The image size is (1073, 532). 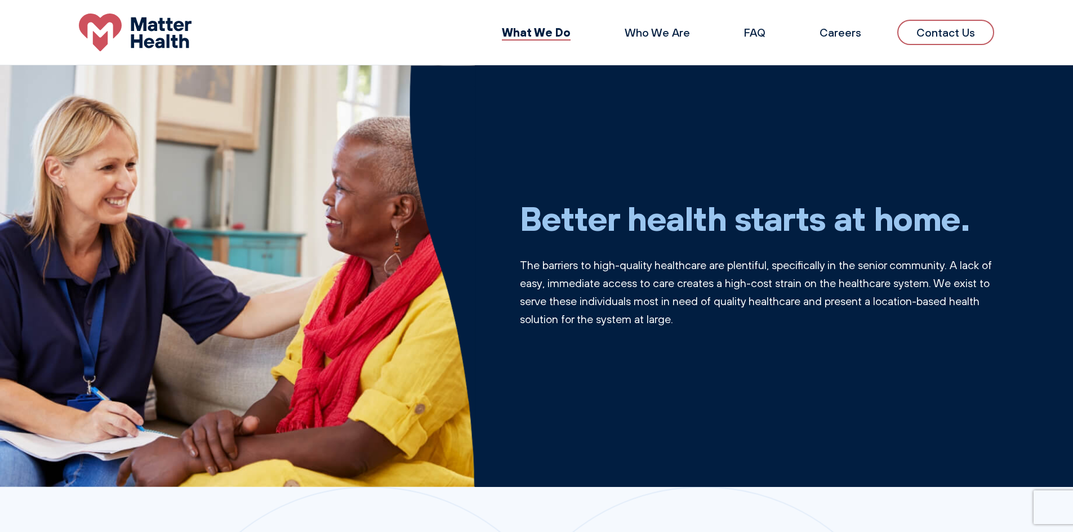 What do you see at coordinates (755, 32) in the screenshot?
I see `a: FAQ` at bounding box center [755, 32].